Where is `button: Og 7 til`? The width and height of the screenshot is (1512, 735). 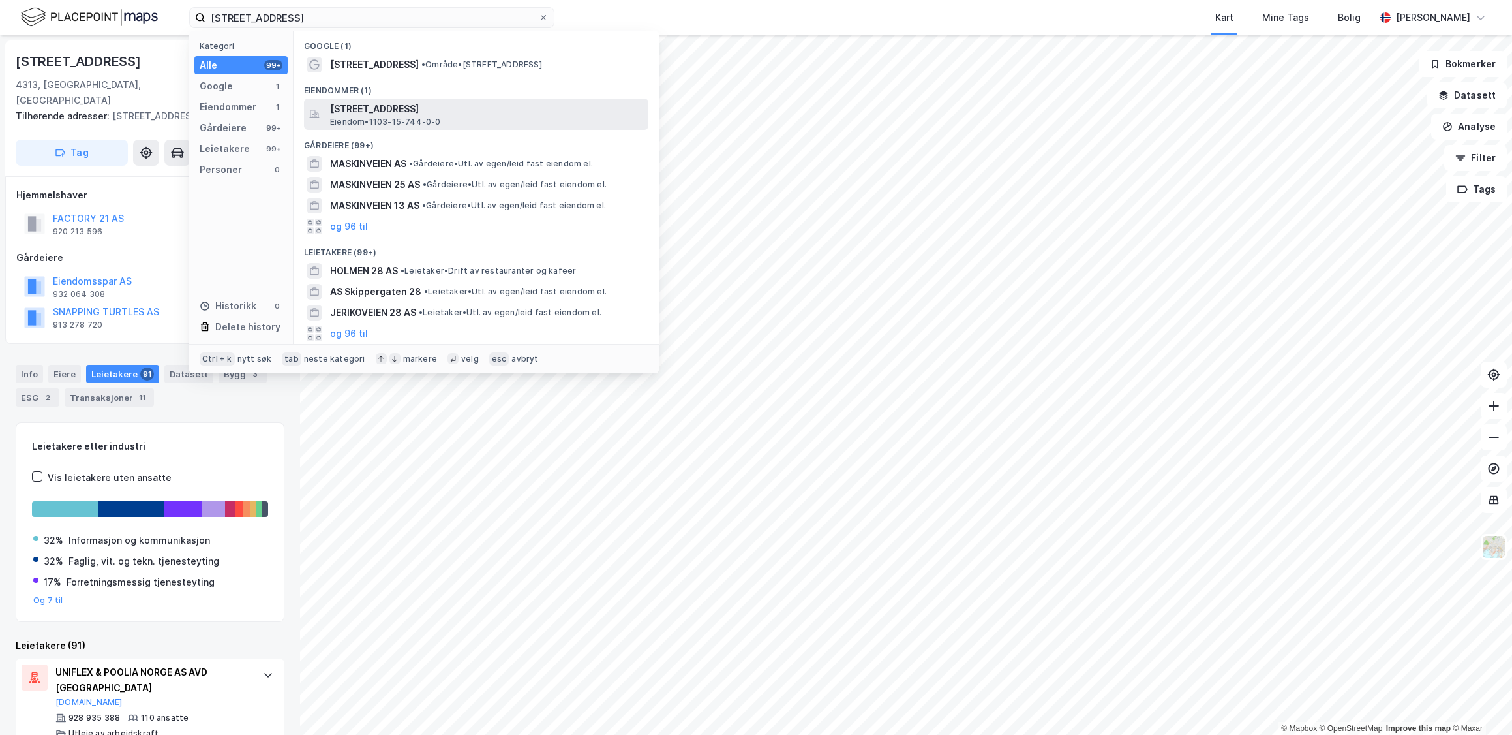
button: Og 7 til is located at coordinates (48, 600).